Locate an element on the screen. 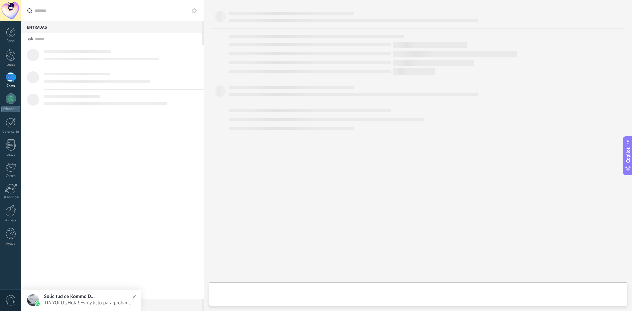  div: Chats is located at coordinates (11, 86).